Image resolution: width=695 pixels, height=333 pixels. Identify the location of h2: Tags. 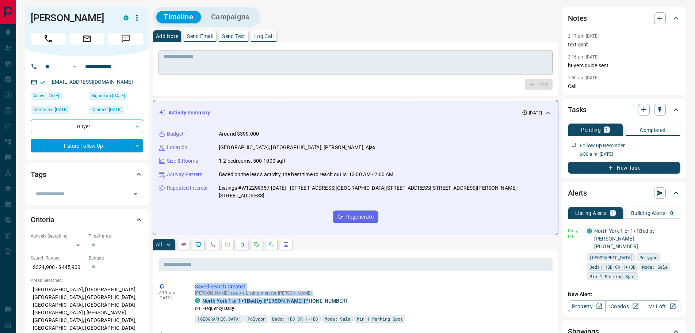
(38, 174).